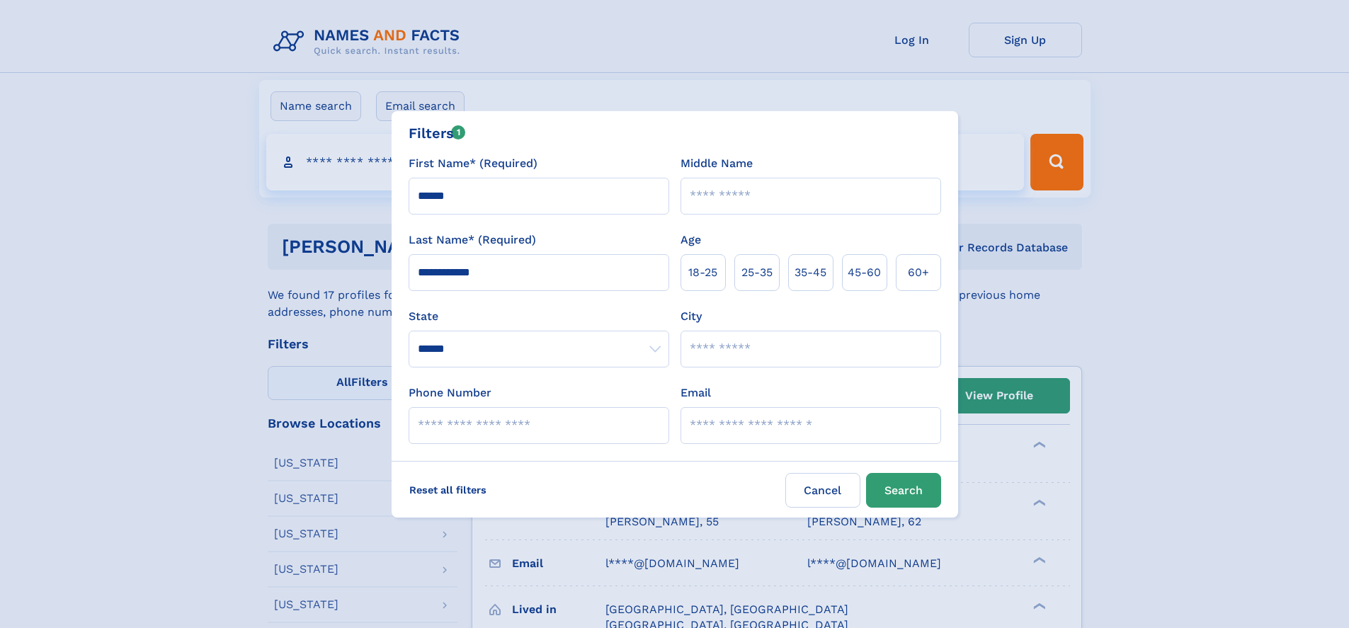 The height and width of the screenshot is (628, 1349). Describe the element at coordinates (690, 240) in the screenshot. I see `label: Age` at that location.